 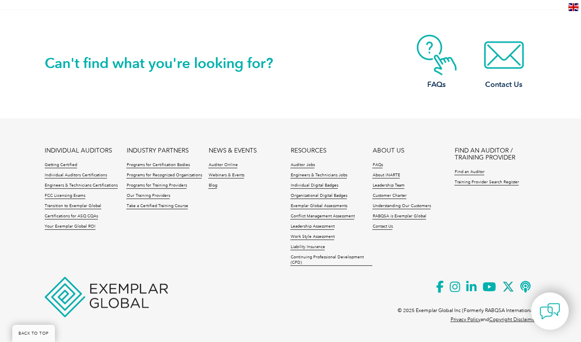 I want to click on h2: Can't find what you're looking for?, so click(x=168, y=63).